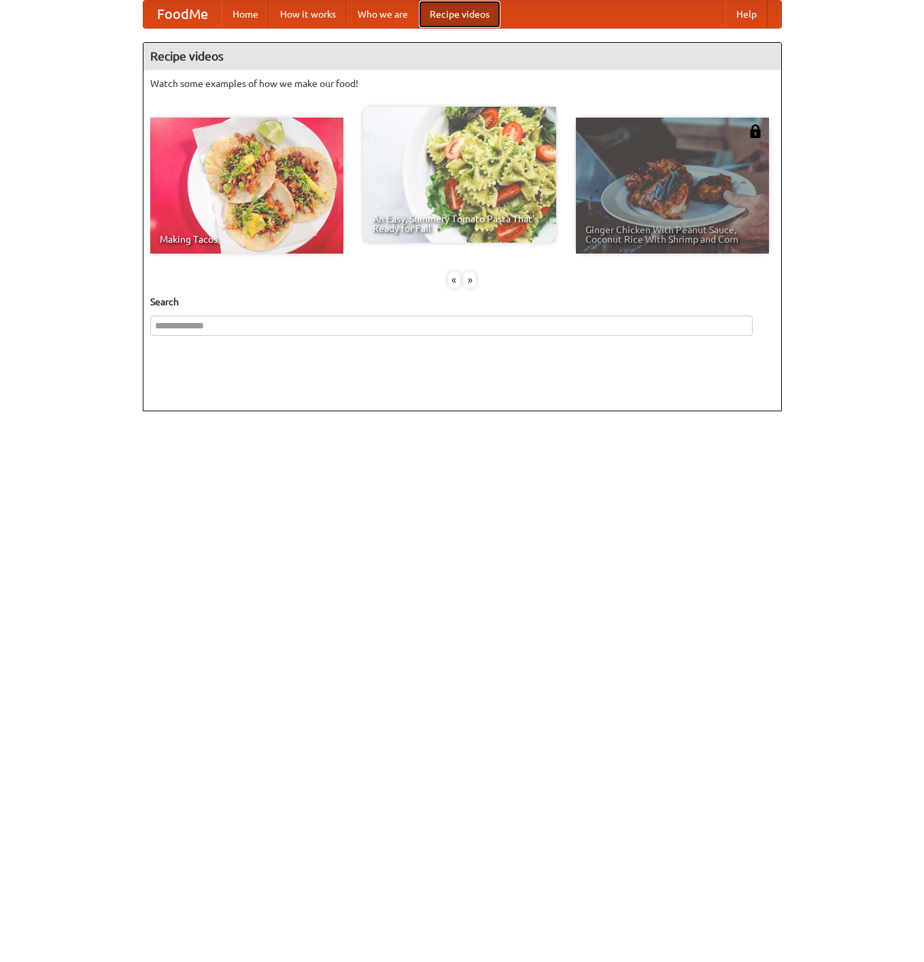 The height and width of the screenshot is (962, 924). I want to click on a: Help, so click(746, 14).